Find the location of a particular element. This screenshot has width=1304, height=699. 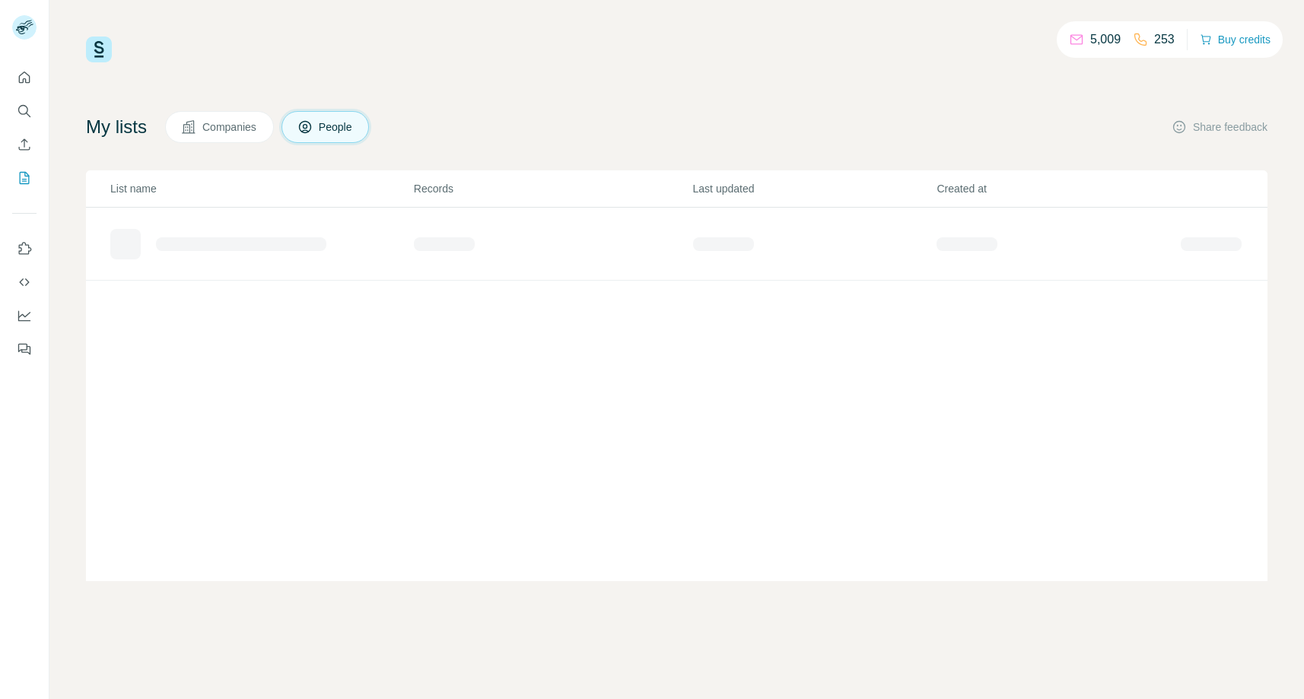

button: Share feedback is located at coordinates (1220, 127).